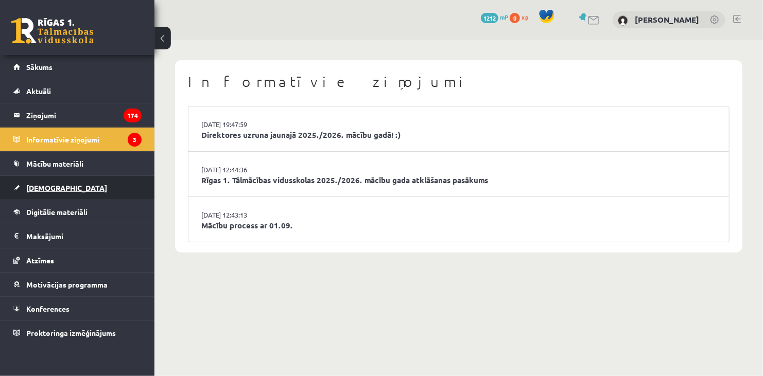  What do you see at coordinates (504, 17) in the screenshot?
I see `span: mP` at bounding box center [504, 17].